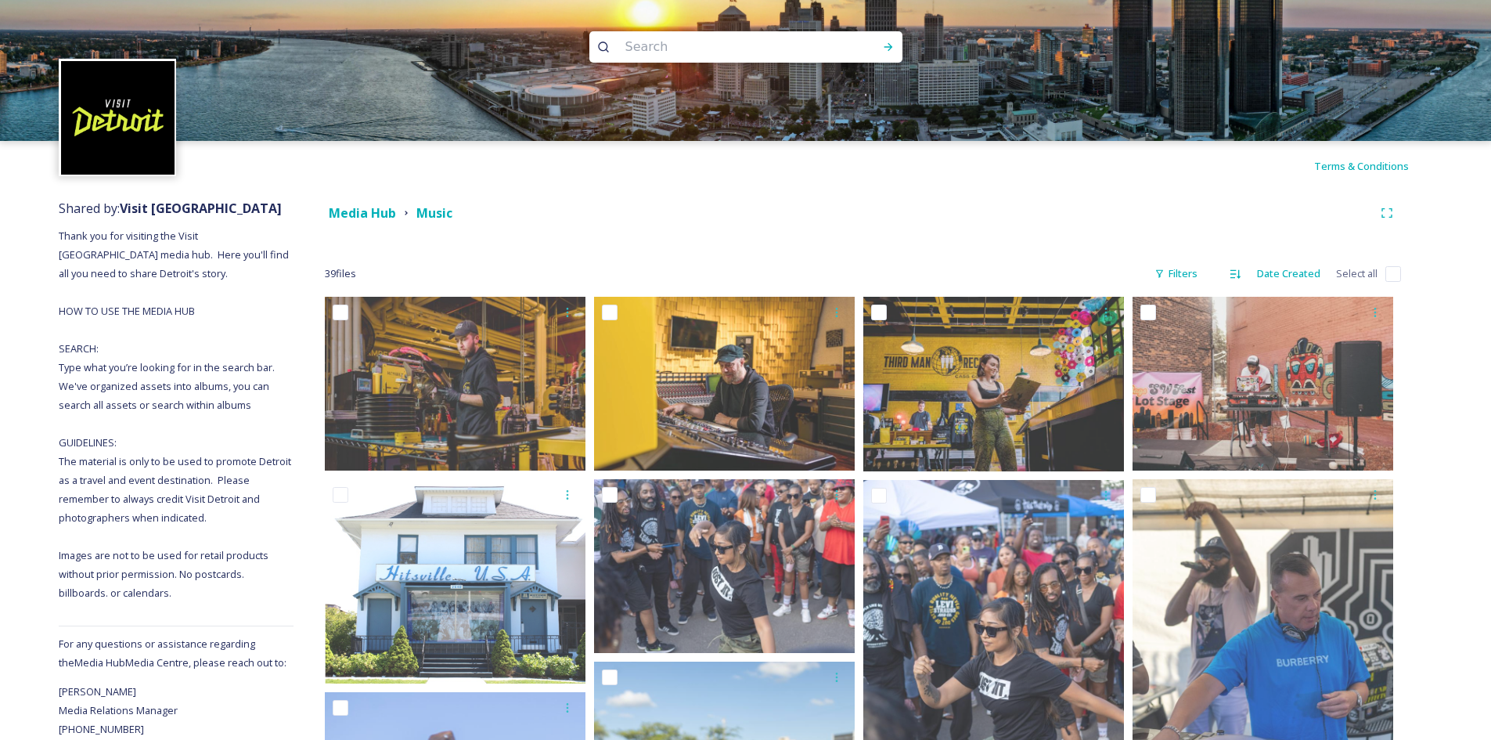 Image resolution: width=1491 pixels, height=740 pixels. Describe the element at coordinates (1373, 166) in the screenshot. I see `a: Terms & Conditions` at that location.